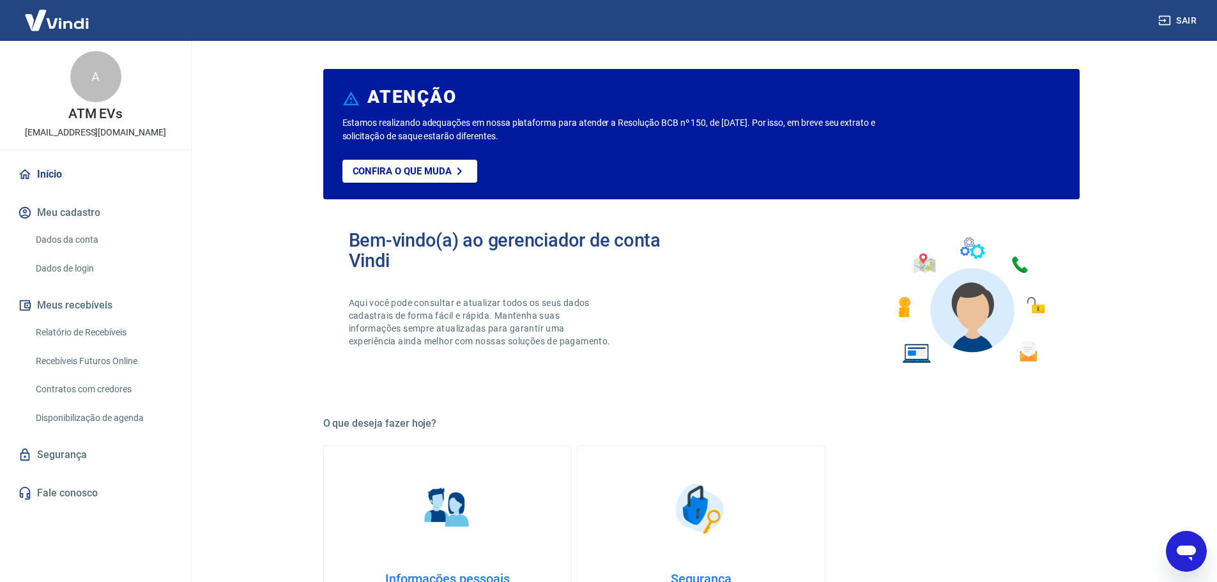 The width and height of the screenshot is (1217, 582). Describe the element at coordinates (96, 77) in the screenshot. I see `div: A` at that location.